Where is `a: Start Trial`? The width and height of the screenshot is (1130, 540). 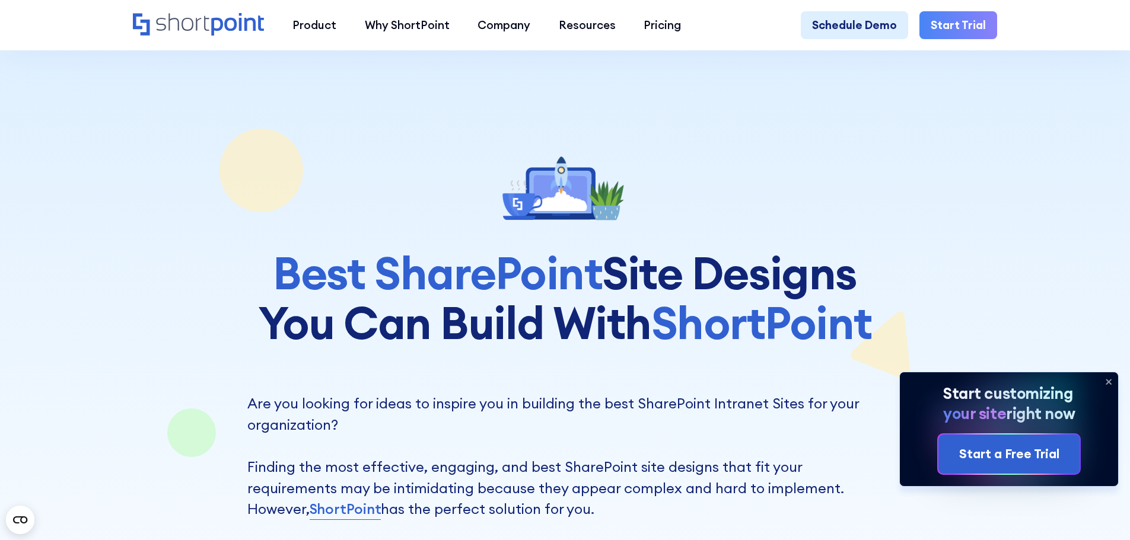
a: Start Trial is located at coordinates (958, 26).